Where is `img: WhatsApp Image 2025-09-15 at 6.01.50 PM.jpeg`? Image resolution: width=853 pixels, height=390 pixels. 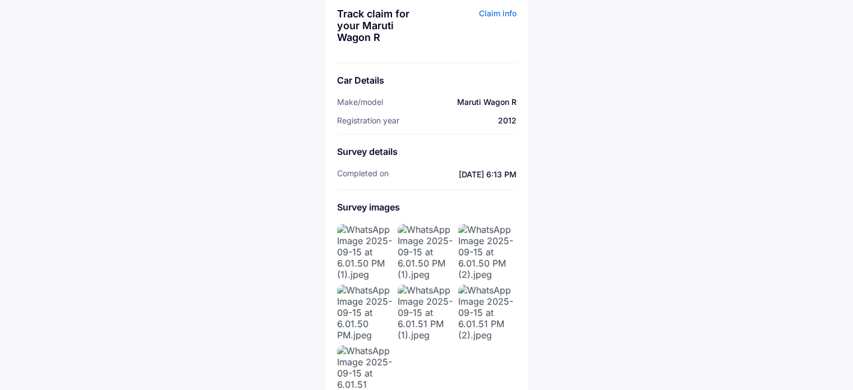 img: WhatsApp Image 2025-09-15 at 6.01.50 PM.jpeg is located at coordinates (365, 313).